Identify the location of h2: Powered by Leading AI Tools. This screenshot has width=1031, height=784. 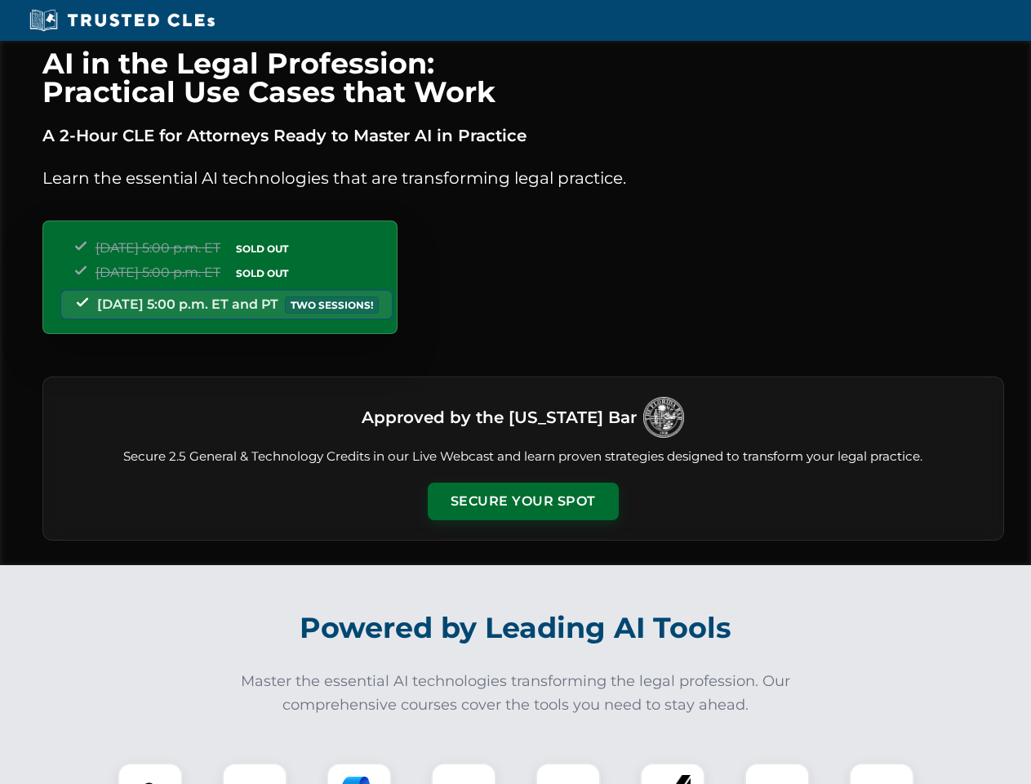
(516, 628).